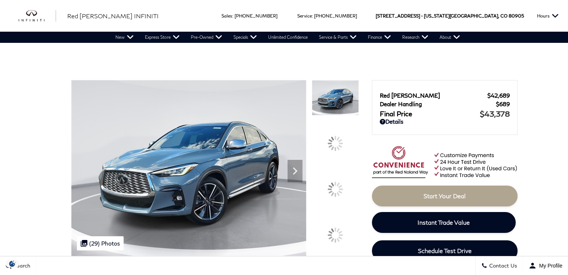  I want to click on div: (29) Photos, so click(100, 244).